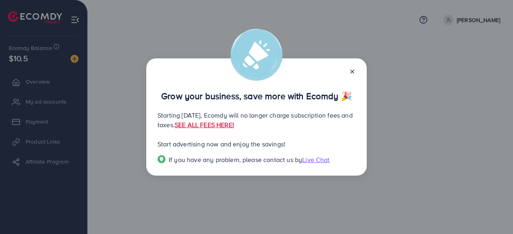  What do you see at coordinates (256, 55) in the screenshot?
I see `img: alert` at bounding box center [256, 55].